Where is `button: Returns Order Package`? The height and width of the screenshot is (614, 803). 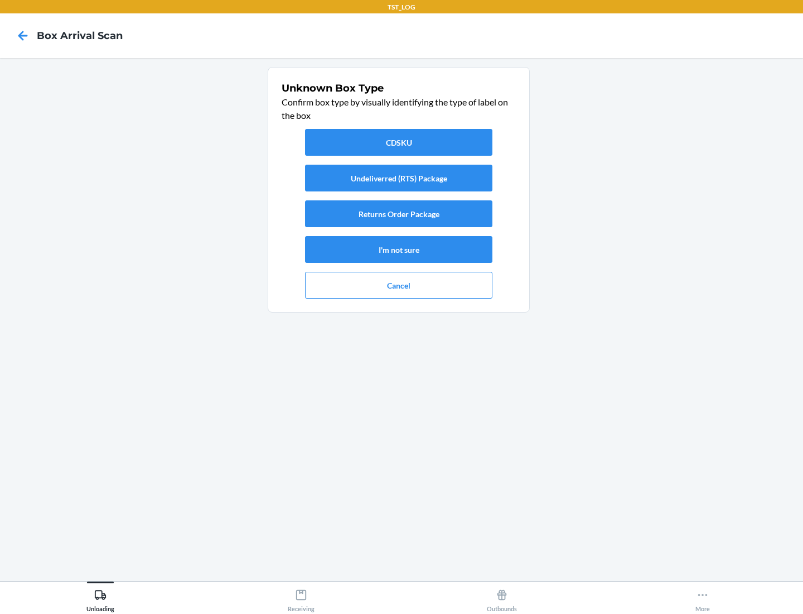 button: Returns Order Package is located at coordinates (399, 214).